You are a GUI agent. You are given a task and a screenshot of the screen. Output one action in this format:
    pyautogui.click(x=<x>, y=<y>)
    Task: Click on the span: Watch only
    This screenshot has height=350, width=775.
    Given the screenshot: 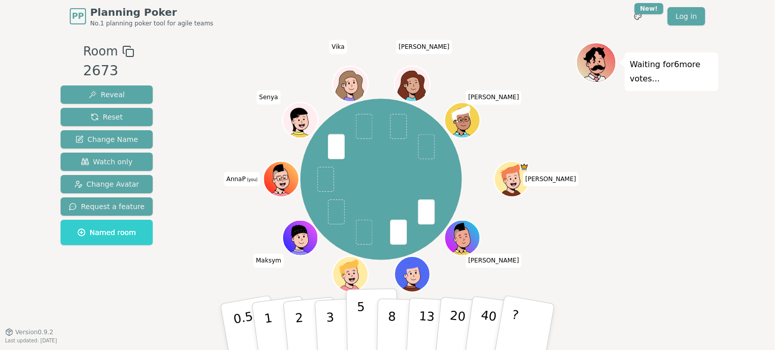 What is the action you would take?
    pyautogui.click(x=107, y=162)
    